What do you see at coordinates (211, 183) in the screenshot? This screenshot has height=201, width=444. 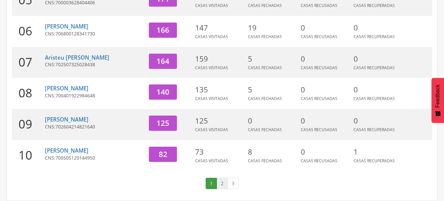 I see `a: 1` at bounding box center [211, 183].